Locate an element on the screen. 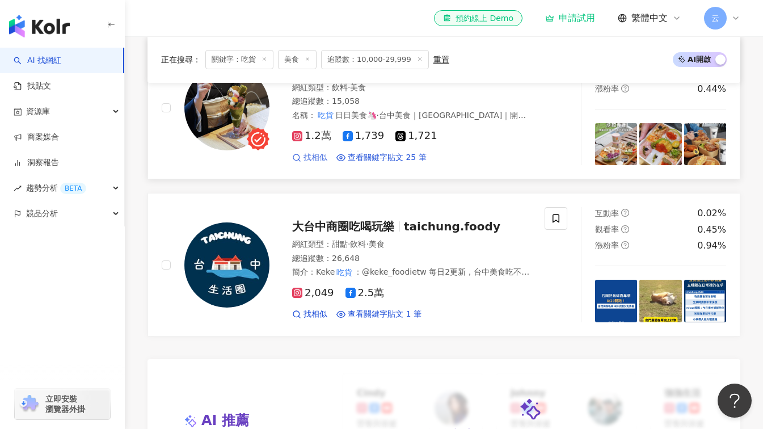 This screenshot has width=763, height=429. a: 預約線上 Demo is located at coordinates (478, 18).